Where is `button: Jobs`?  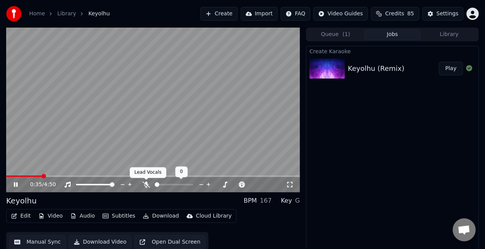 button: Jobs is located at coordinates (392, 35).